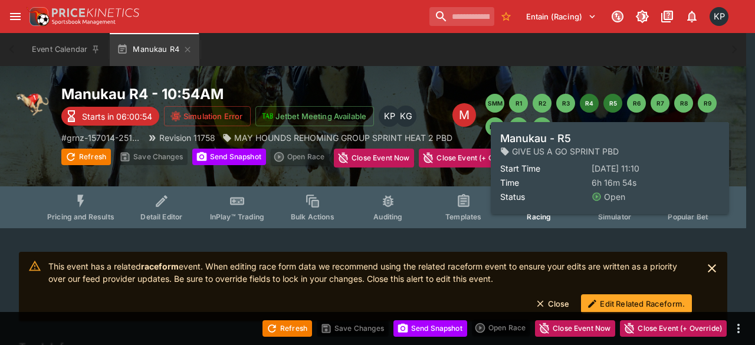 Image resolution: width=755 pixels, height=345 pixels. What do you see at coordinates (538, 216) in the screenshot?
I see `span: Racing` at bounding box center [538, 216].